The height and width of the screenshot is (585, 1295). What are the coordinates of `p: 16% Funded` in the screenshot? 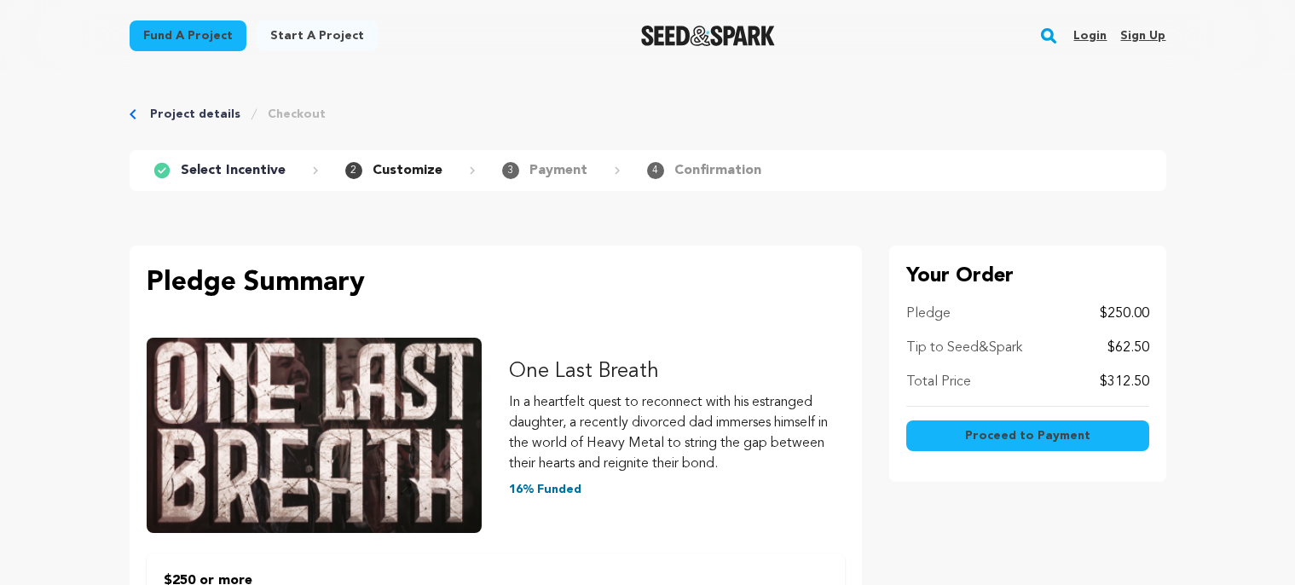 It's located at (677, 489).